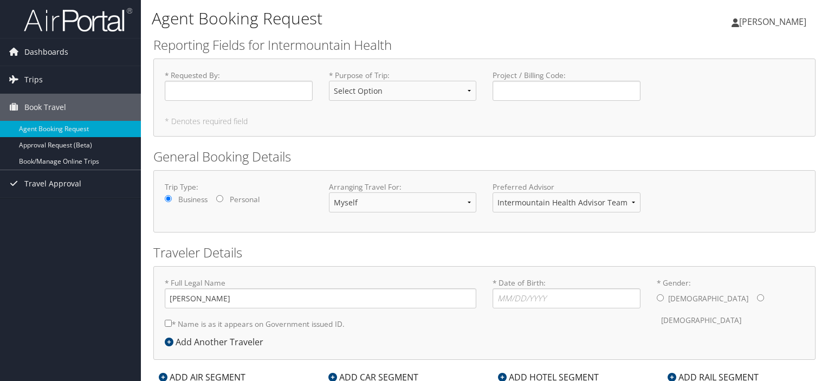  I want to click on label: * Name is as it appears on Government issued ID., so click(255, 324).